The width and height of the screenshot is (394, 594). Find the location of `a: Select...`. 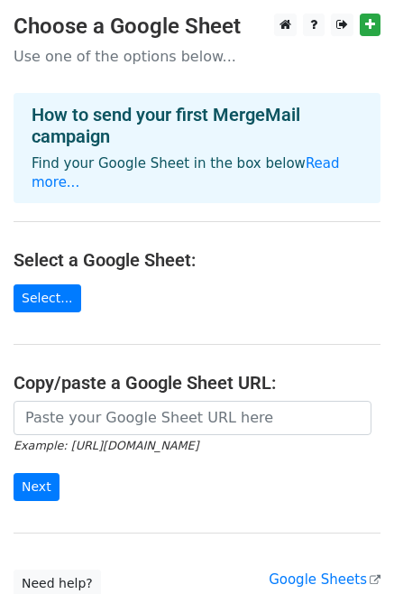

a: Select... is located at coordinates (47, 298).